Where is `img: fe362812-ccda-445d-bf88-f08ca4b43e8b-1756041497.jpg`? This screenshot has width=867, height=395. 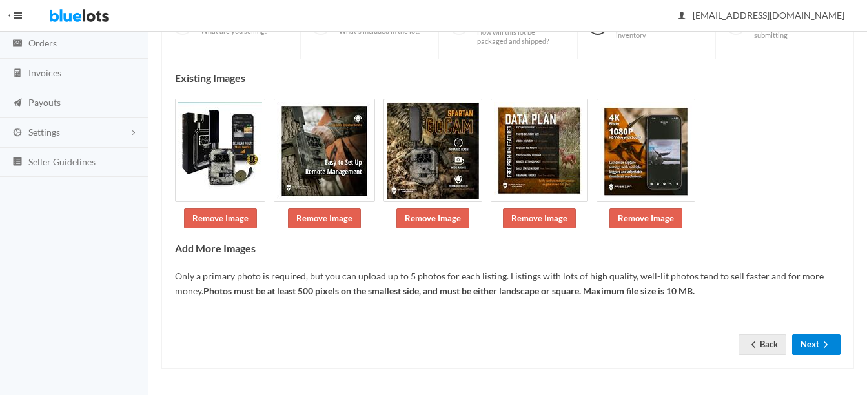
img: fe362812-ccda-445d-bf88-f08ca4b43e8b-1756041497.jpg is located at coordinates (645, 150).